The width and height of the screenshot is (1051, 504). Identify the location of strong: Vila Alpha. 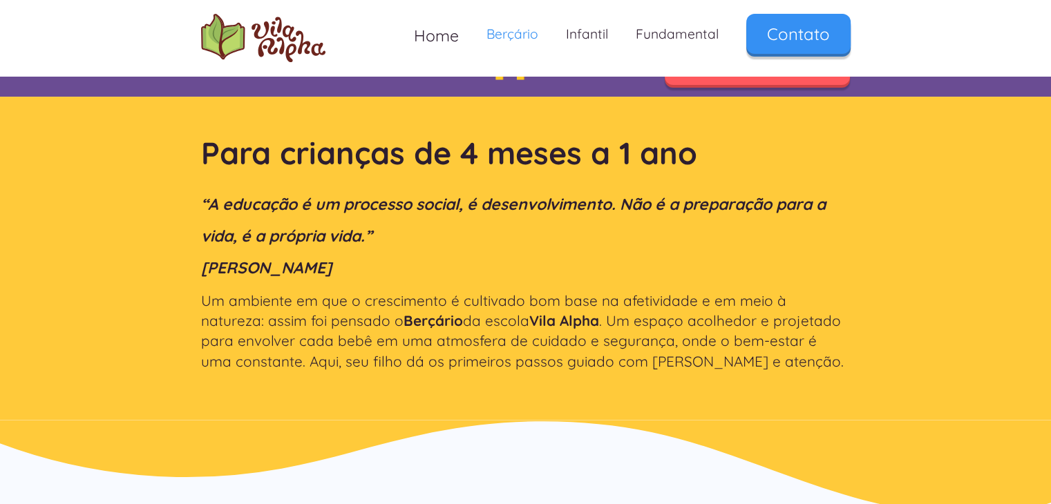
(564, 320).